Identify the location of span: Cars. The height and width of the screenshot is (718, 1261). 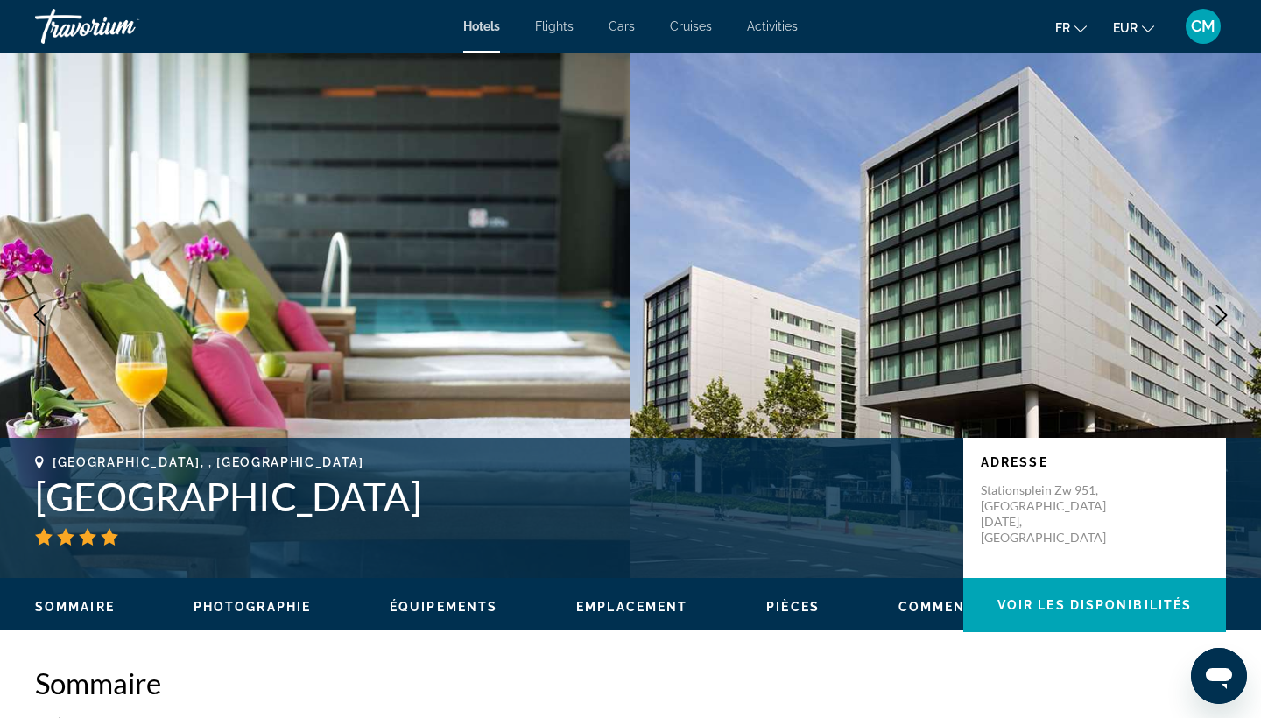
(622, 26).